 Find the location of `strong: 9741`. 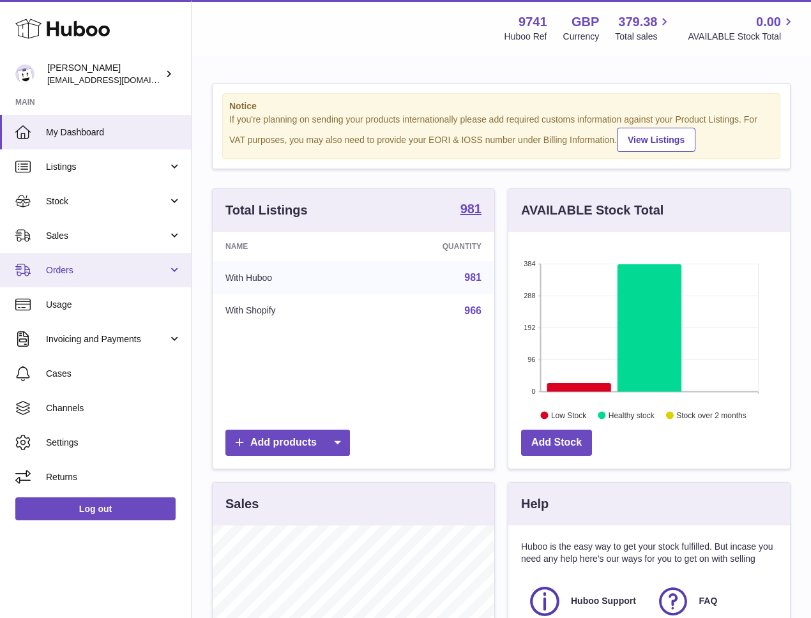

strong: 9741 is located at coordinates (532, 22).